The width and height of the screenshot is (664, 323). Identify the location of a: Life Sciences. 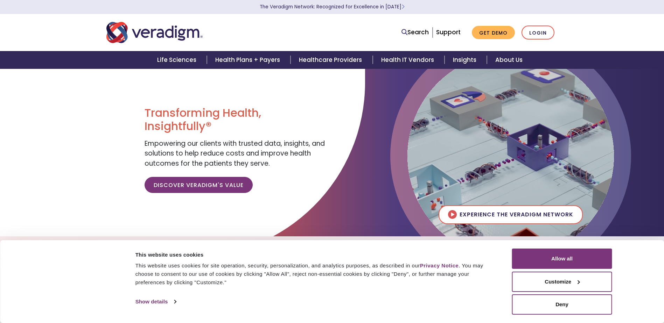
(178, 60).